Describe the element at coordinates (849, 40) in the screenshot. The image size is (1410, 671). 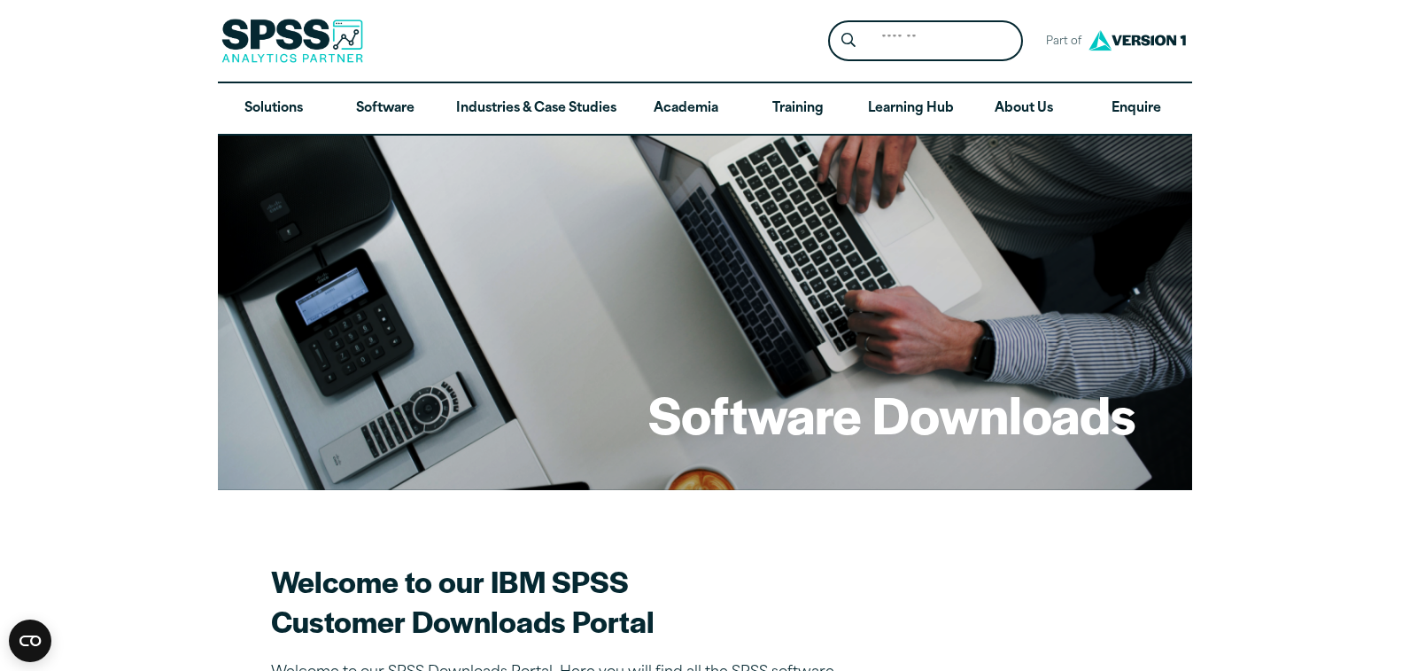
I see `svg: Search magnifying glass icon` at that location.